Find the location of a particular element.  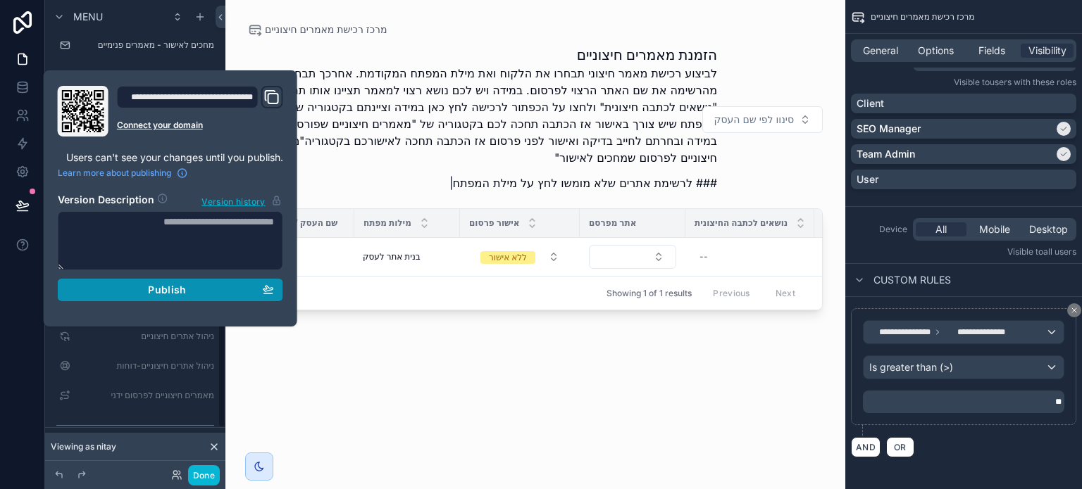

label: מחכים לאישור - מאמרים פנימיים is located at coordinates (145, 45).